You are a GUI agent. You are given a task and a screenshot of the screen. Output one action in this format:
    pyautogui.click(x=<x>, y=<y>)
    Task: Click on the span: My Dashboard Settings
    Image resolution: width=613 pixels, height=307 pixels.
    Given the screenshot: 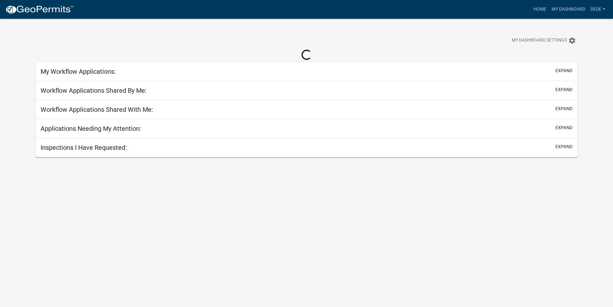 What is the action you would take?
    pyautogui.click(x=539, y=41)
    